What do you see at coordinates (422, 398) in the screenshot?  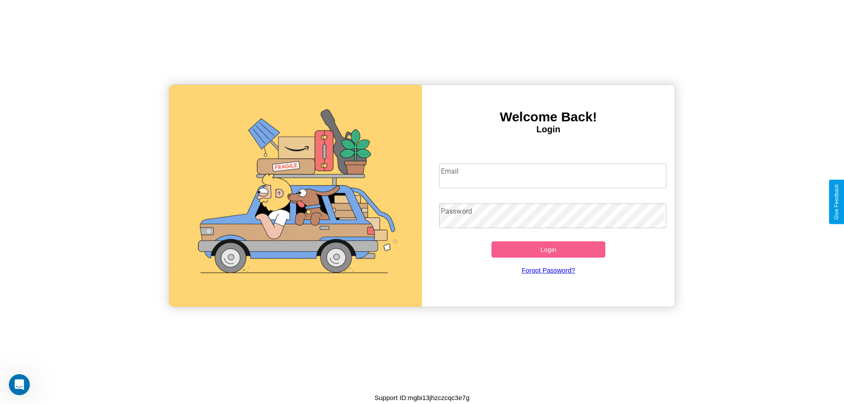 I see `p: Support ID: mgbi13jhzczcqc3e7g` at bounding box center [422, 398].